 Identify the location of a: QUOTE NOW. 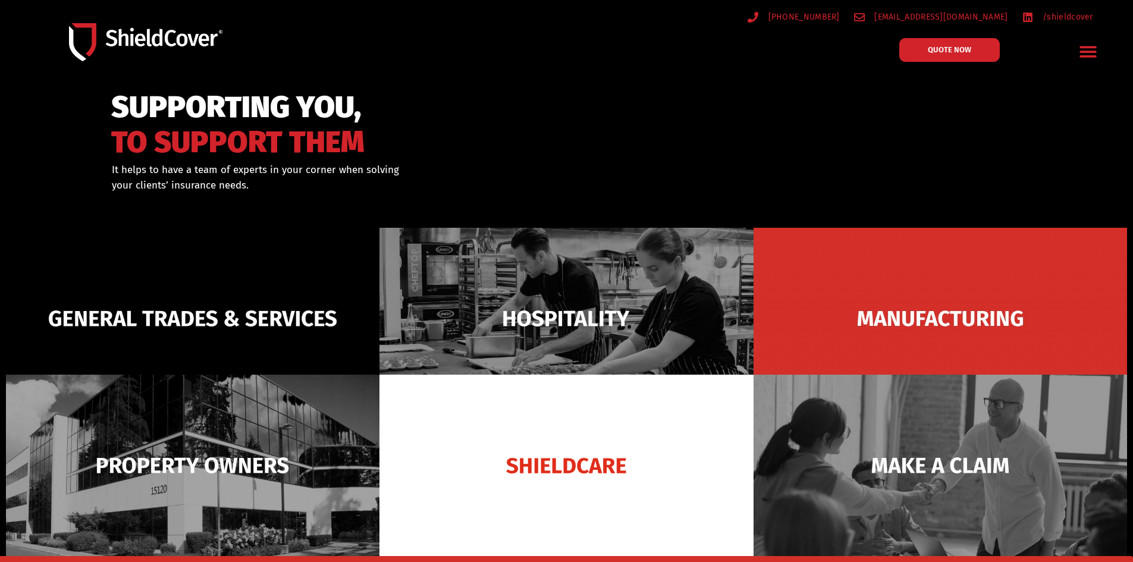
(949, 50).